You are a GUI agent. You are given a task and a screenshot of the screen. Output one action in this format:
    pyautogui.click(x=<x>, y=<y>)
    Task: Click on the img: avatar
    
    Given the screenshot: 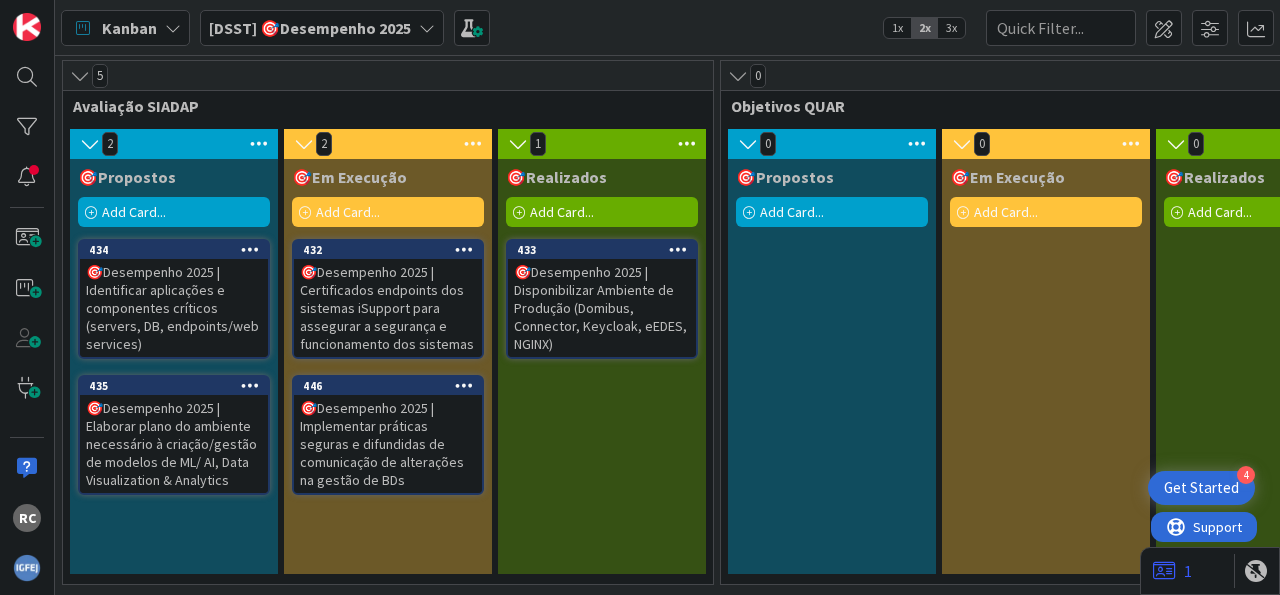 What is the action you would take?
    pyautogui.click(x=27, y=568)
    